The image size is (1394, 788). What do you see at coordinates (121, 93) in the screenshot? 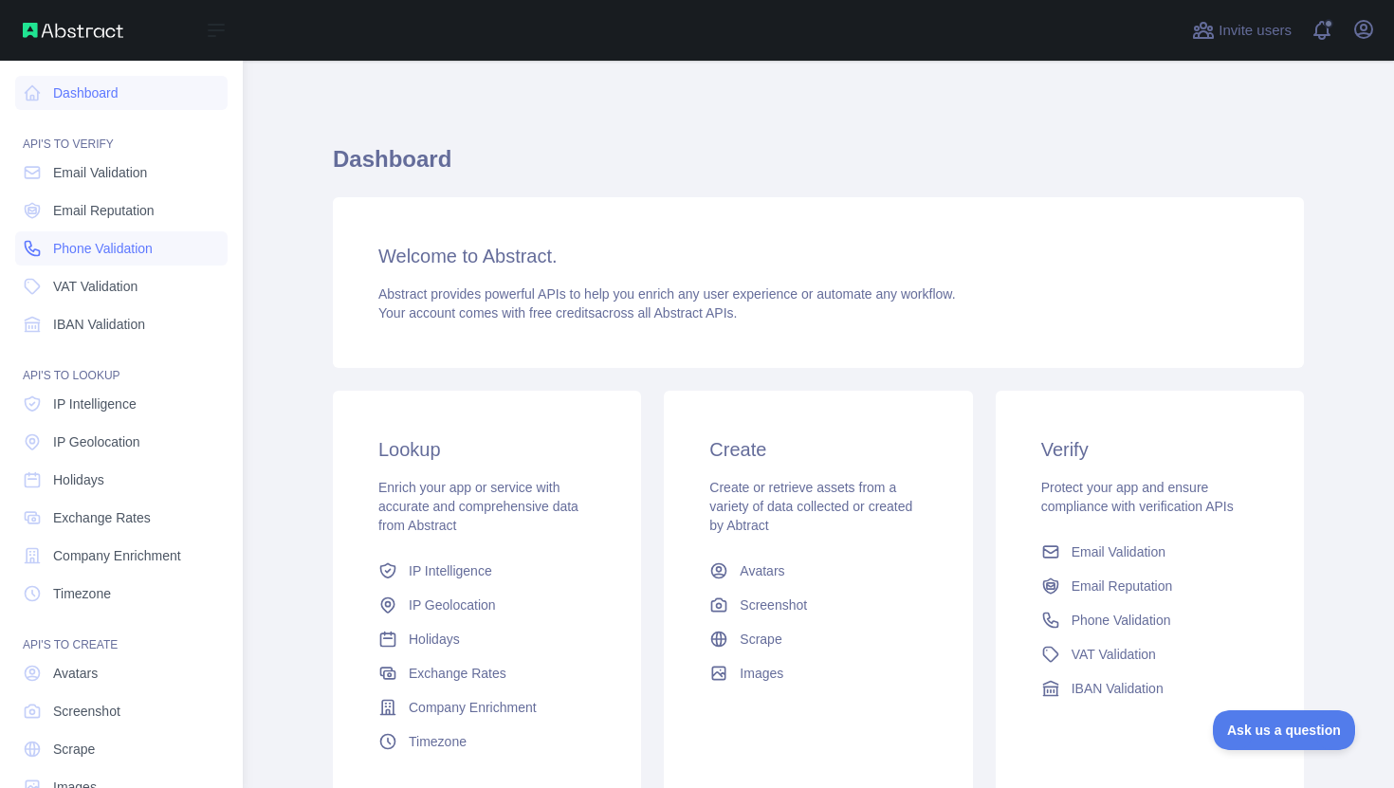
I see `a: Dashboard` at bounding box center [121, 93].